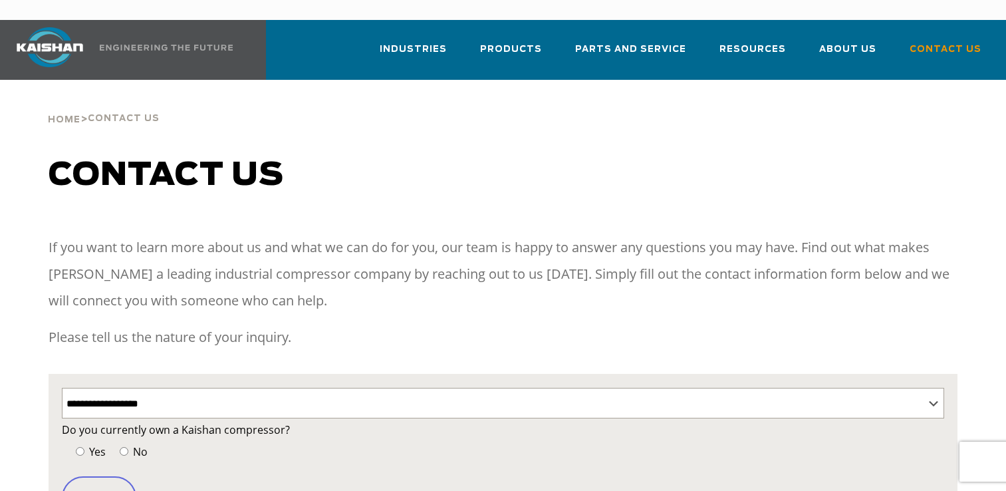  Describe the element at coordinates (752, 55) in the screenshot. I see `a: Resources` at that location.